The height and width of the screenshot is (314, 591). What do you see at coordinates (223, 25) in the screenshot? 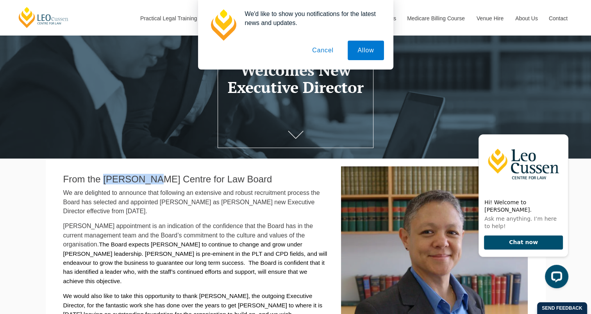
I see `img: notification icon` at bounding box center [223, 25].